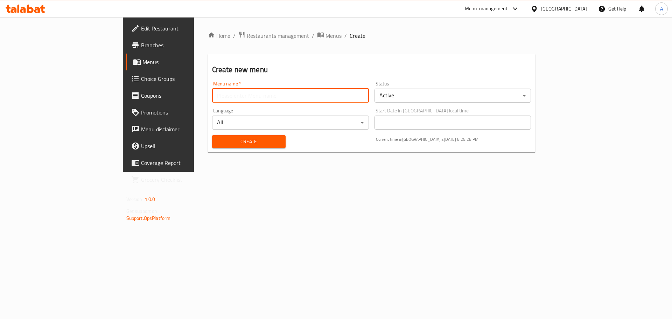  What do you see at coordinates (486, 9) in the screenshot?
I see `div: Menu-management` at bounding box center [486, 9].